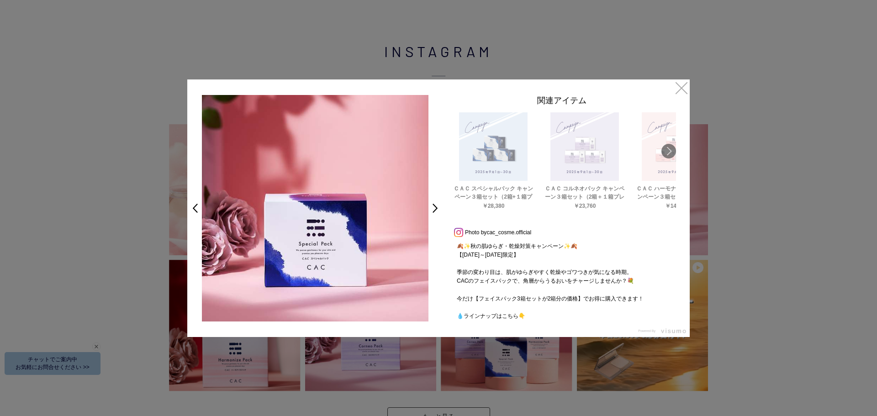 Image resolution: width=877 pixels, height=416 pixels. What do you see at coordinates (493, 206) in the screenshot?
I see `div: ￥28,380` at bounding box center [493, 206].